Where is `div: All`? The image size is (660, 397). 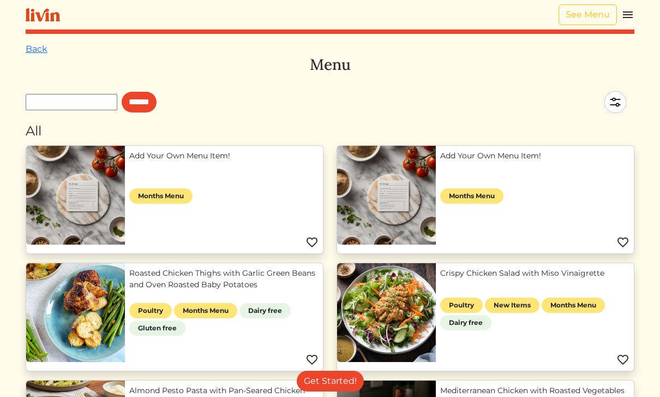 div: All is located at coordinates (330, 131).